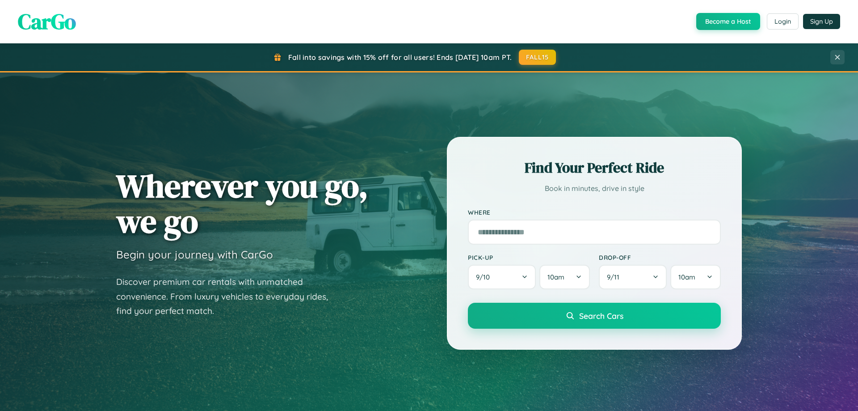  I want to click on h1: Wherever you go, we go, so click(242, 203).